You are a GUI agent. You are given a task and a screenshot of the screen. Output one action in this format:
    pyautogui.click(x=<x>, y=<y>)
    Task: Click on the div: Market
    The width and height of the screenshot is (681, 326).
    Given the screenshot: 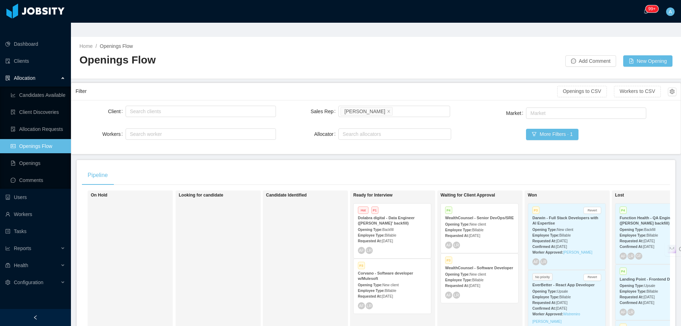 What is the action you would take?
    pyautogui.click(x=584, y=113)
    